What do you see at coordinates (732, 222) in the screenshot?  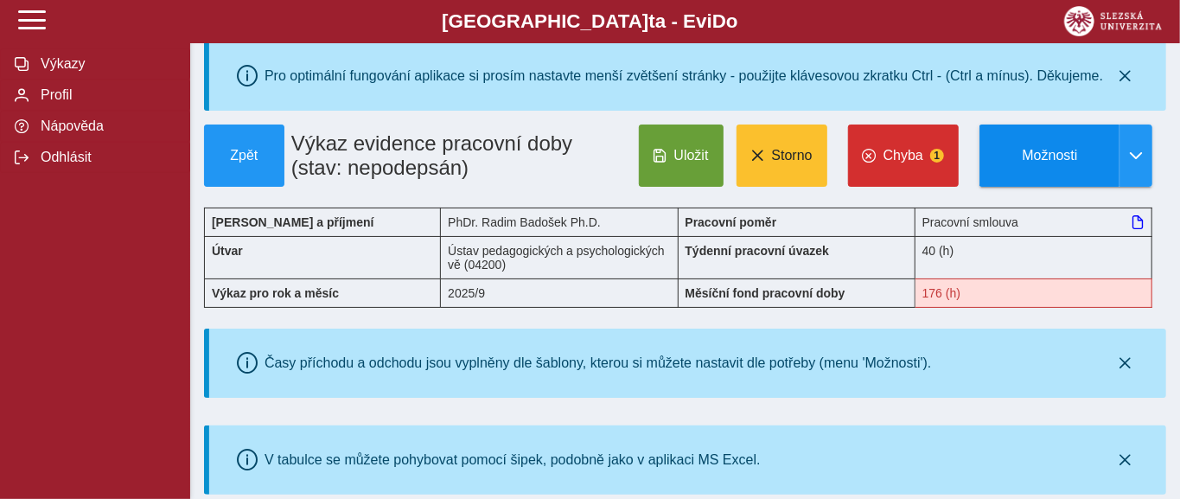 I see `b: Pracovní poměr` at bounding box center [732, 222].